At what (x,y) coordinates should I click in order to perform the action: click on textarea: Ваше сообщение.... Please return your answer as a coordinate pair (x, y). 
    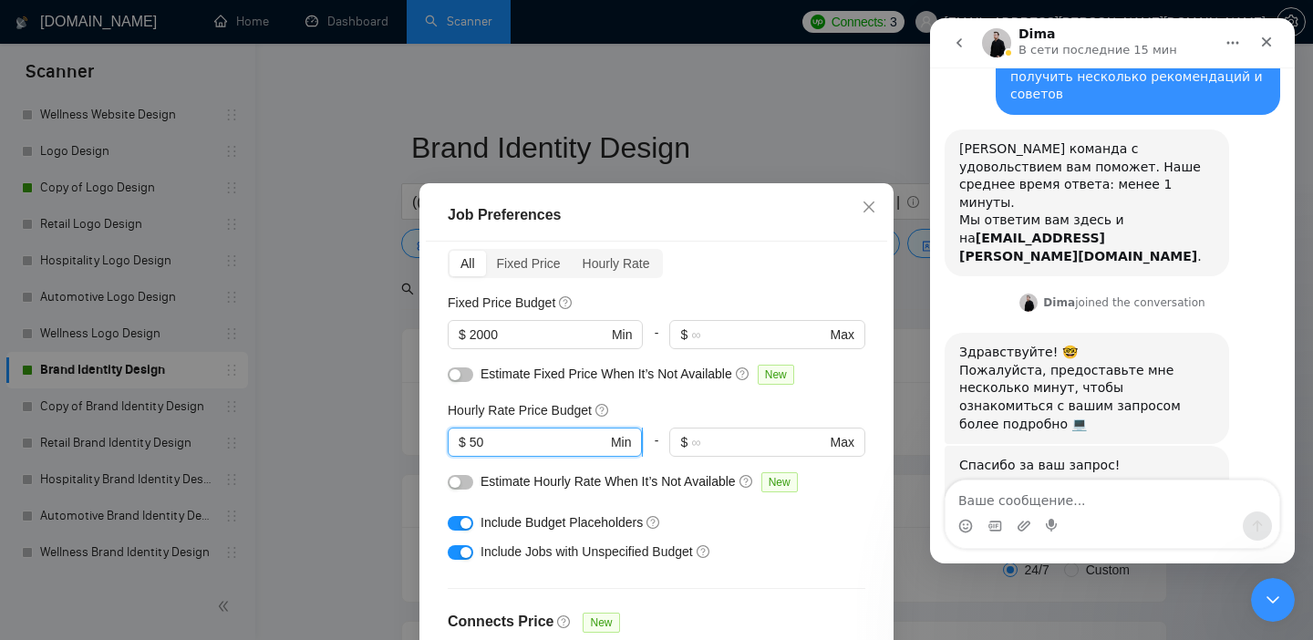
    Looking at the image, I should click on (182, 478).